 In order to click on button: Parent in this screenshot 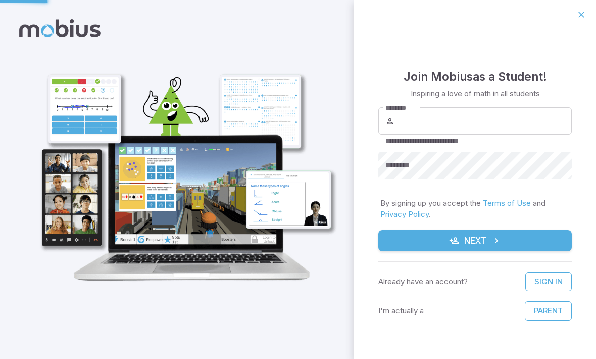, I will do `click(548, 311)`.